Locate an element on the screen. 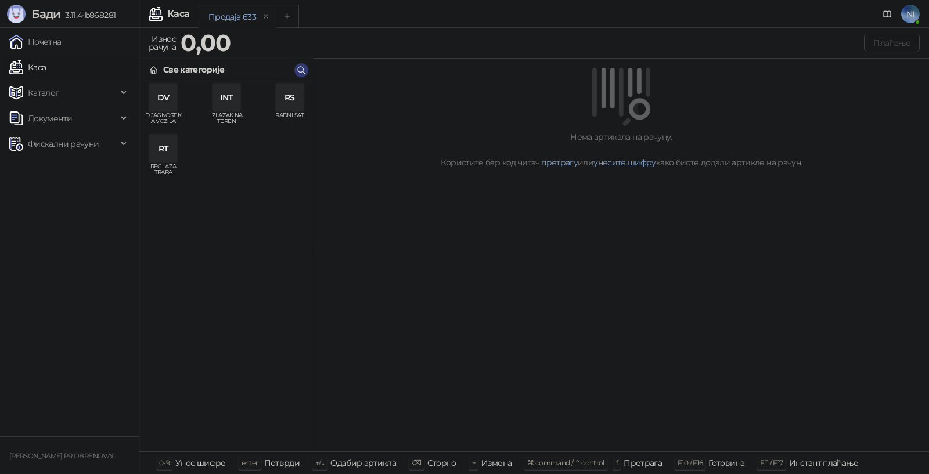  button: remove is located at coordinates (266, 16).